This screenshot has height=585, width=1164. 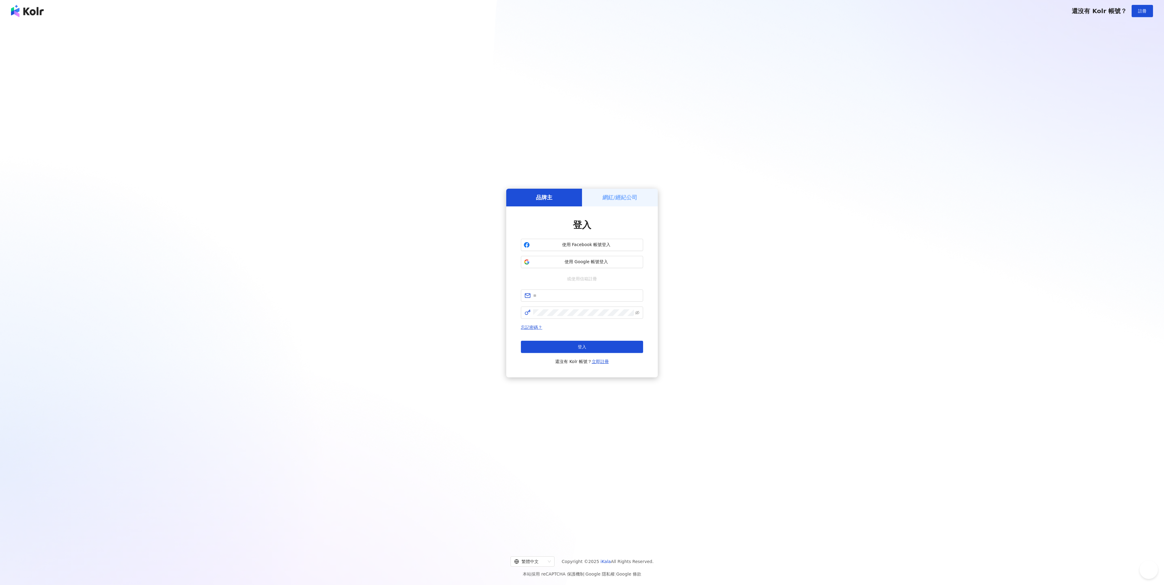 What do you see at coordinates (600, 362) in the screenshot?
I see `a: 立即註冊` at bounding box center [600, 362].